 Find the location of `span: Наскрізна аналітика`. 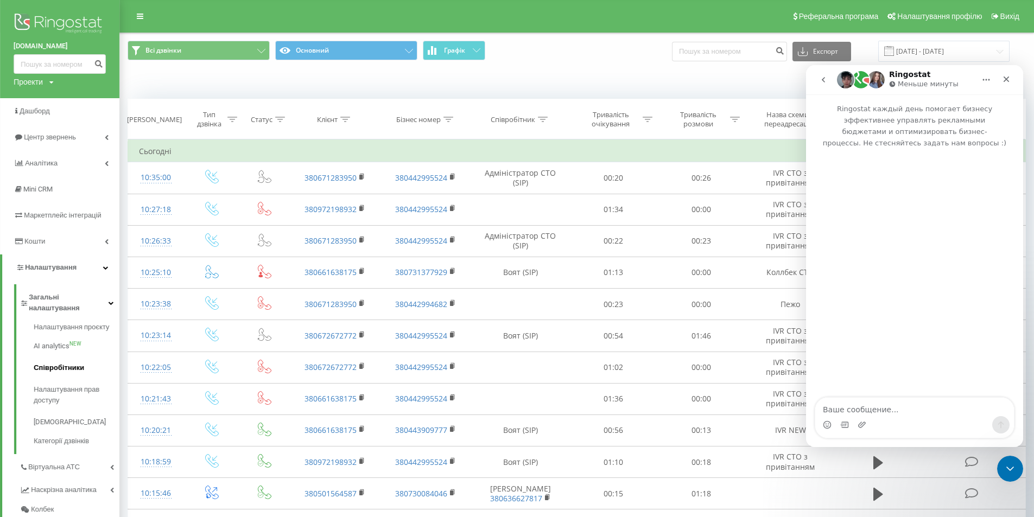

span: Наскрізна аналітика is located at coordinates (63, 490).